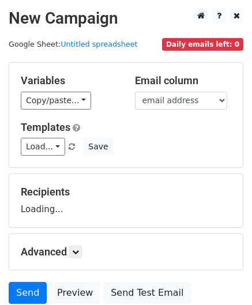  I want to click on a: Copy/paste..., so click(56, 100).